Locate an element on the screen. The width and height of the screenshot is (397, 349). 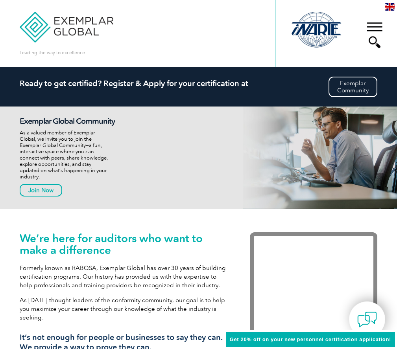
a: ExemplarCommunity is located at coordinates (353, 87).